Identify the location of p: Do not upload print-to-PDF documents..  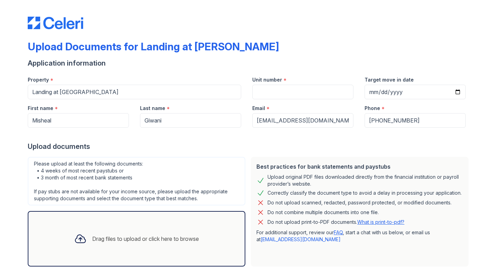
(336, 222).